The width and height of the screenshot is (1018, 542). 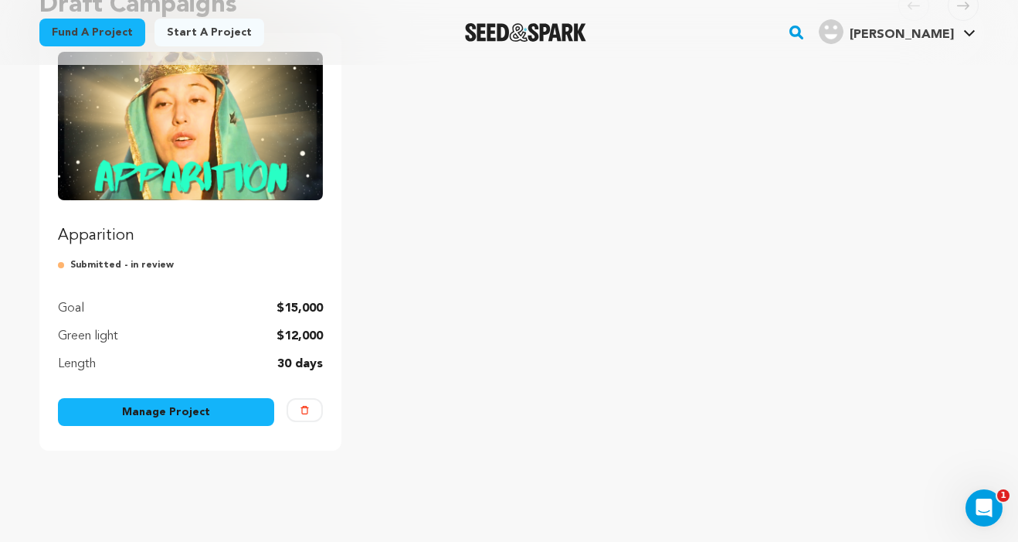 I want to click on p: $15,000, so click(x=300, y=308).